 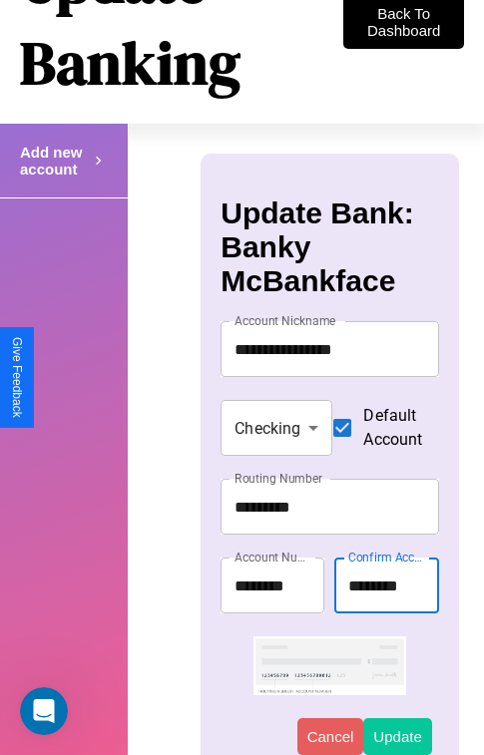 What do you see at coordinates (285, 320) in the screenshot?
I see `label: Account Nickname` at bounding box center [285, 320].